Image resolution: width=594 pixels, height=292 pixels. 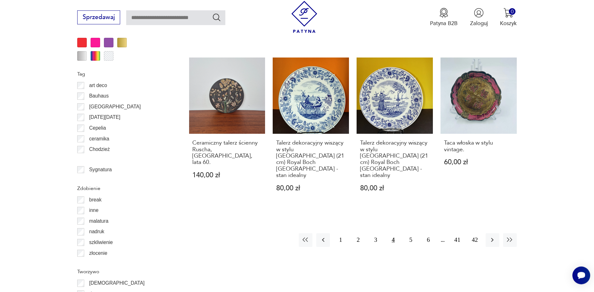 I want to click on p: nadruk, so click(x=97, y=232).